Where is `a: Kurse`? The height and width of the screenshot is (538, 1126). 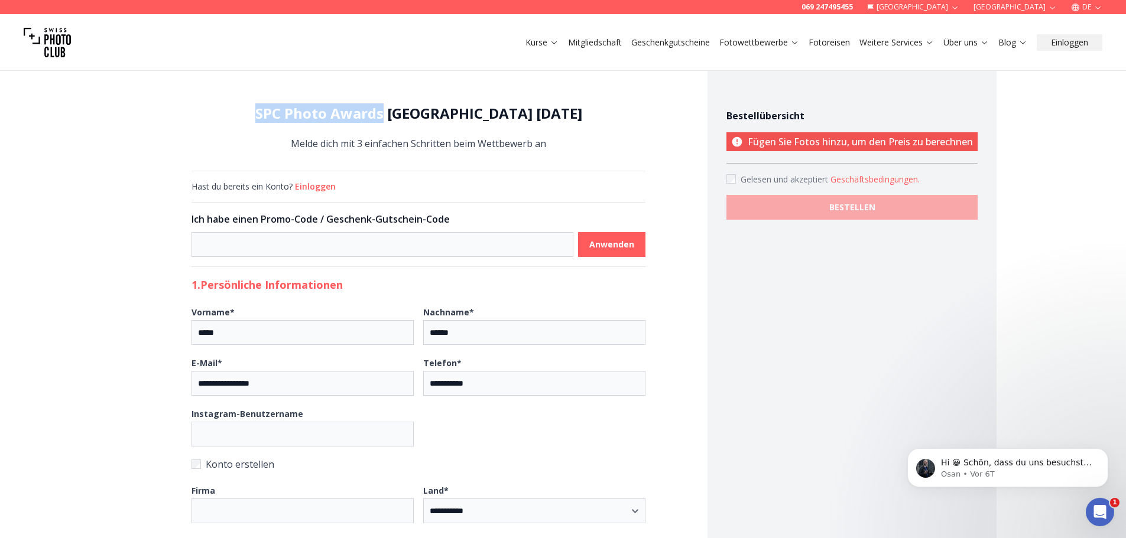
a: Kurse is located at coordinates (542, 43).